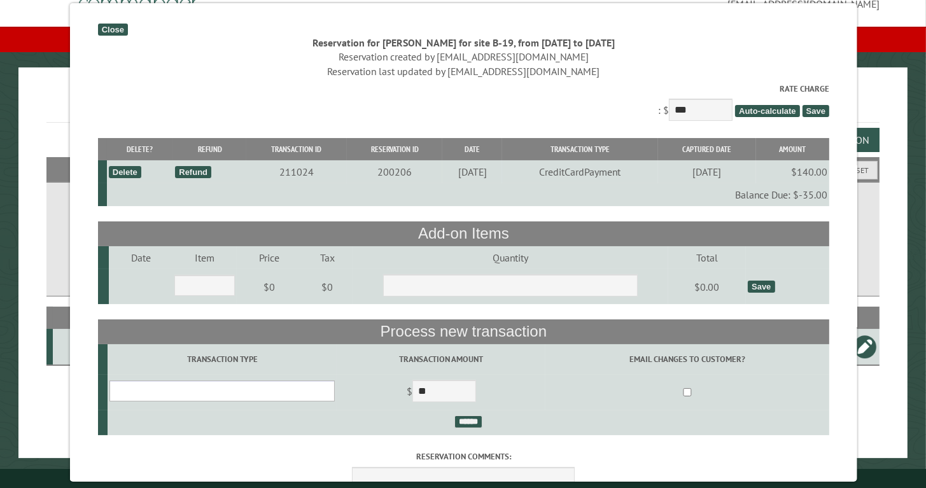 The image size is (926, 488). I want to click on th: Site, so click(89, 317).